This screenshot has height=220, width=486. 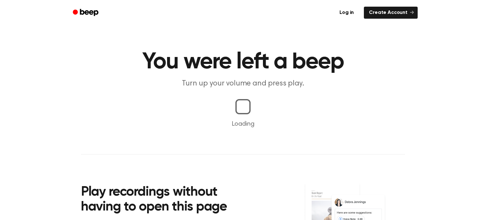 What do you see at coordinates (166, 200) in the screenshot?
I see `h2: Play recordings without having to open this page` at bounding box center [166, 200].